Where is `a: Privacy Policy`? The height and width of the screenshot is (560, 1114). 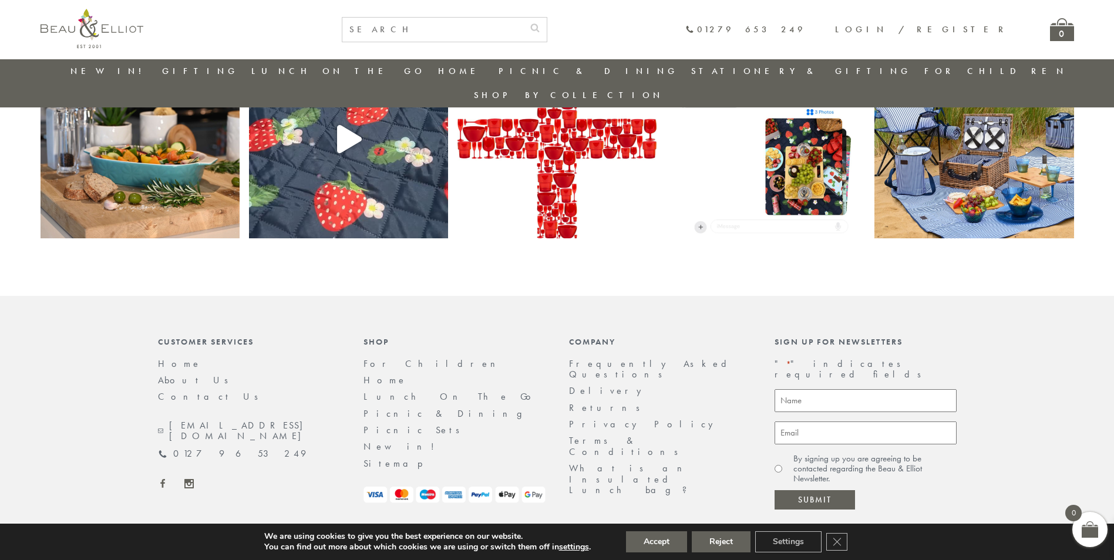 a: Privacy Policy is located at coordinates (644, 424).